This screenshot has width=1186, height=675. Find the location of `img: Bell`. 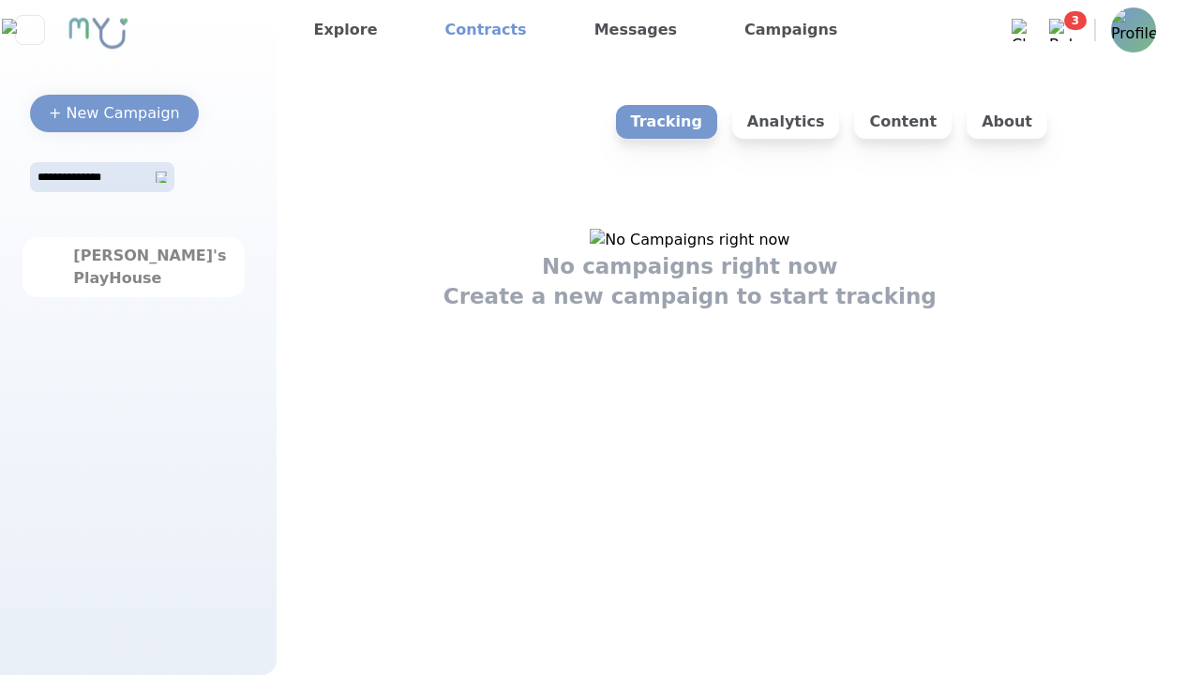

img: Bell is located at coordinates (1060, 30).